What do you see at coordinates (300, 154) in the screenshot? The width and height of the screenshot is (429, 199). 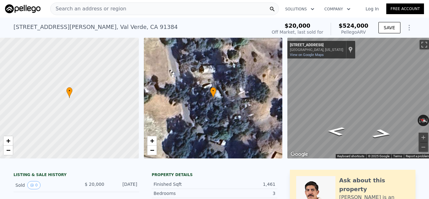 I see `img: Google` at bounding box center [300, 154].